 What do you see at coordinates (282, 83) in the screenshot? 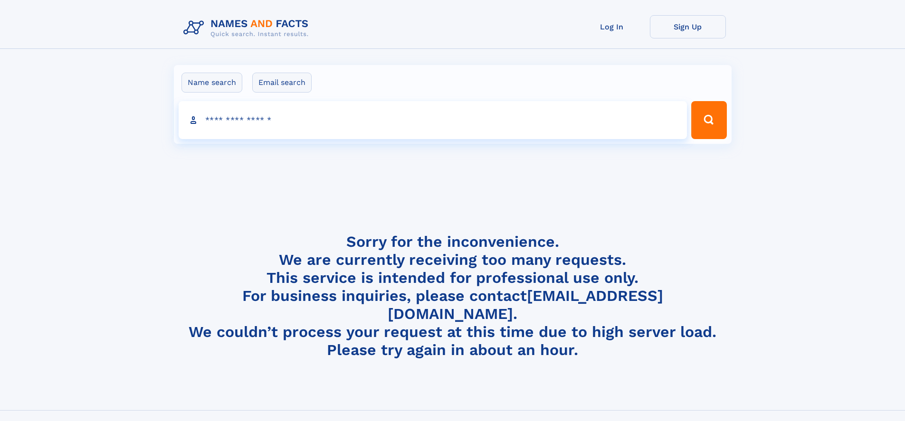
I see `label: Email search` at bounding box center [282, 83].